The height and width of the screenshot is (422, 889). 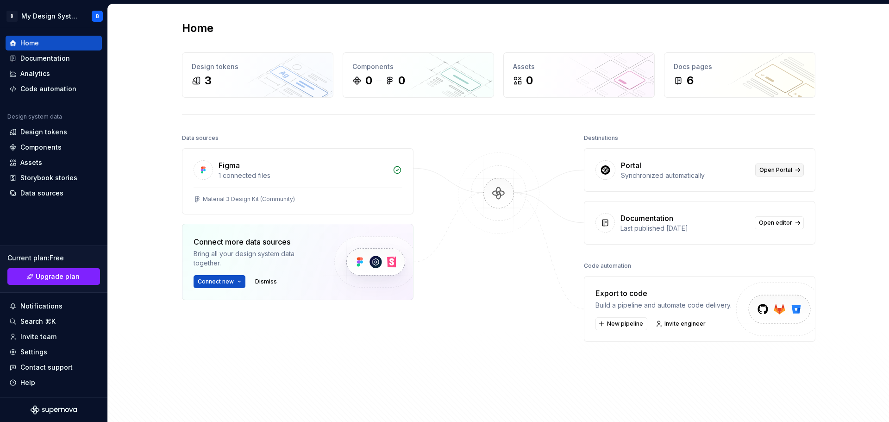 What do you see at coordinates (663, 305) in the screenshot?
I see `div: Build a pipeline and automate code delivery.` at bounding box center [663, 305].